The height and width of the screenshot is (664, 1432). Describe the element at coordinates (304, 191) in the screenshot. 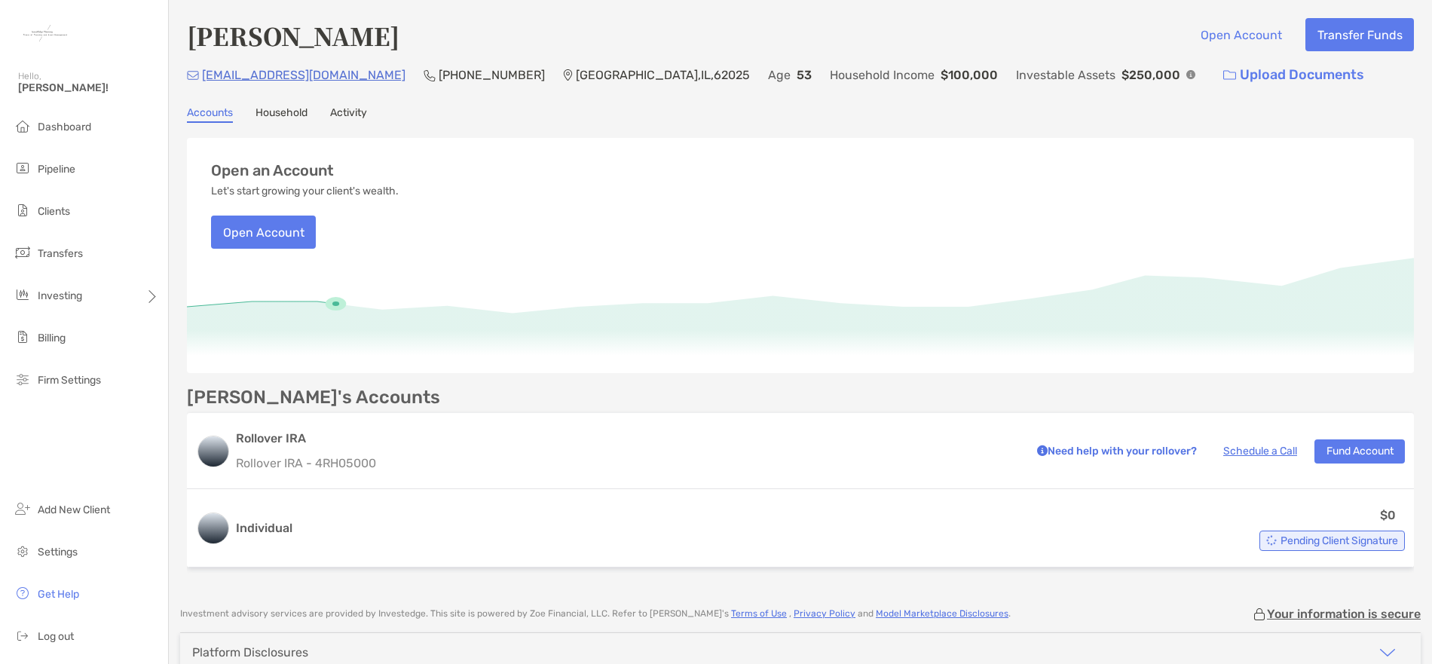

I see `p: Let's start growing your client's wealth.` at that location.